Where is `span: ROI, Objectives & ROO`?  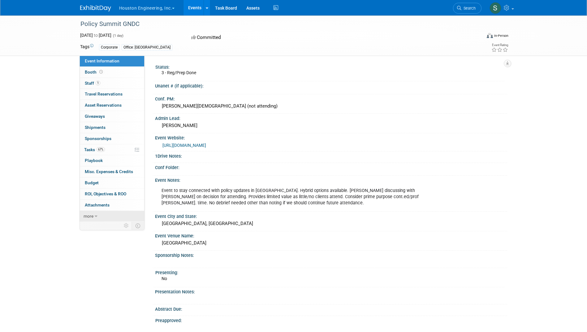 span: ROI, Objectives & ROO is located at coordinates (106, 194).